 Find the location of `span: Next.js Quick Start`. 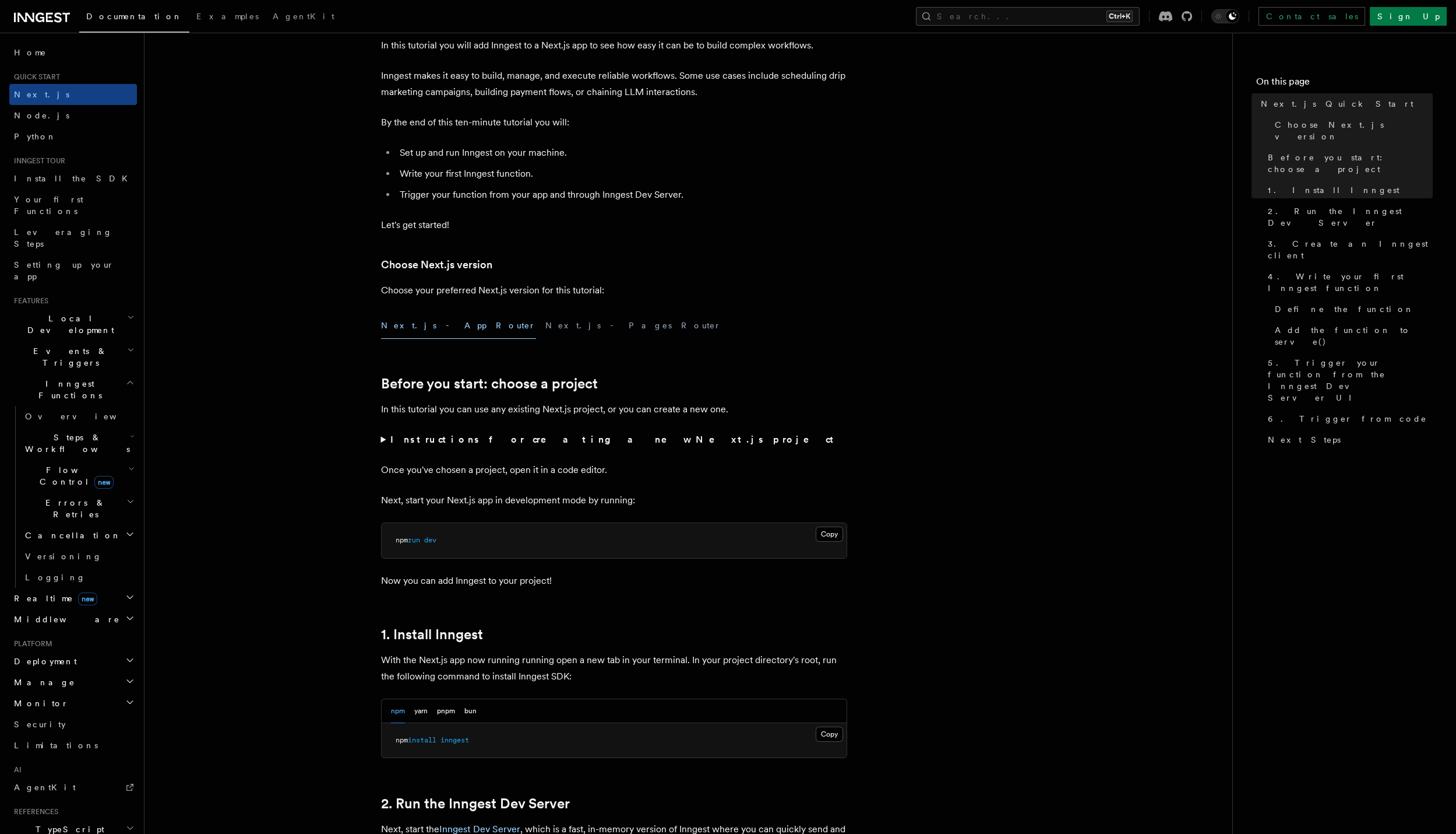

span: Next.js Quick Start is located at coordinates (1337, 103).